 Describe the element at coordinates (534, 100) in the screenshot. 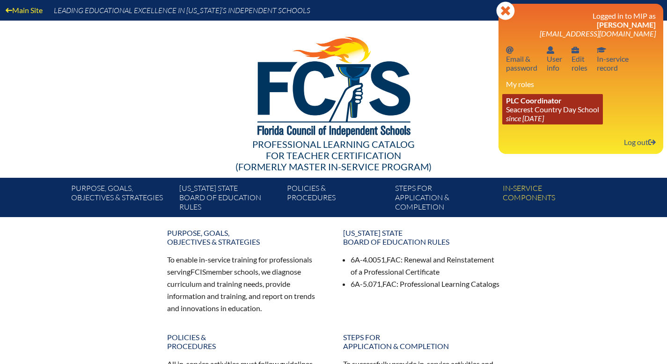

I see `span: PLC Coordinator` at that location.